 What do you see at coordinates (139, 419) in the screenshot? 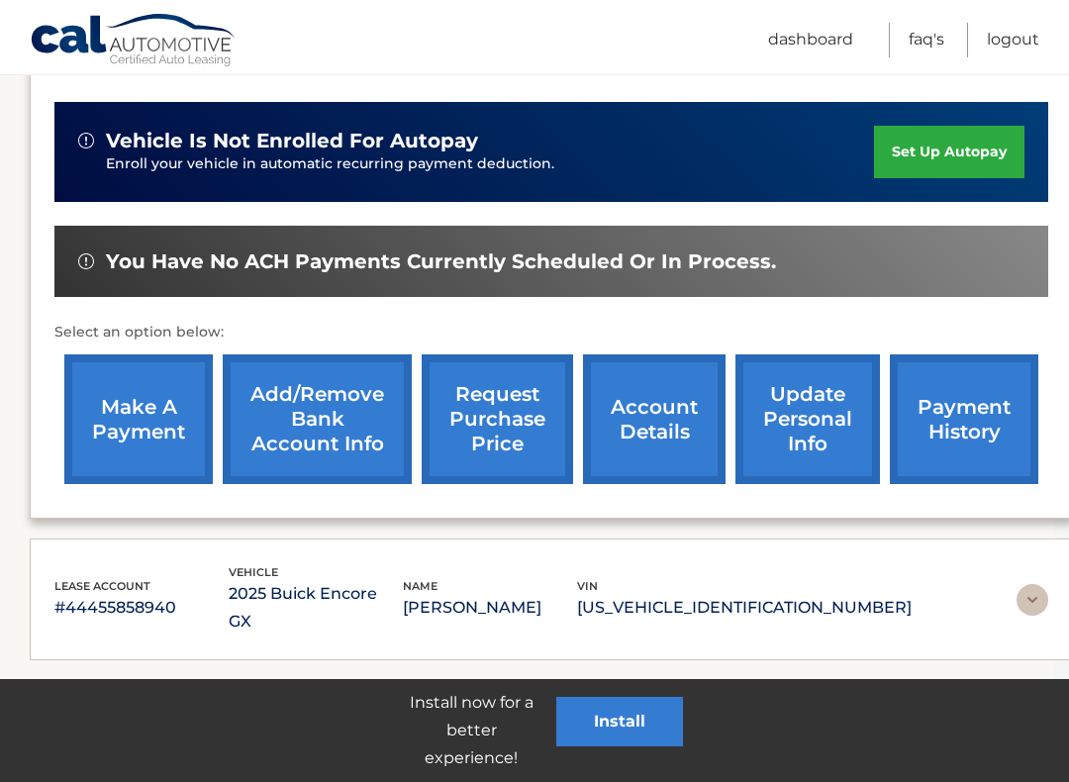
I see `a: make a payment` at bounding box center [139, 419].